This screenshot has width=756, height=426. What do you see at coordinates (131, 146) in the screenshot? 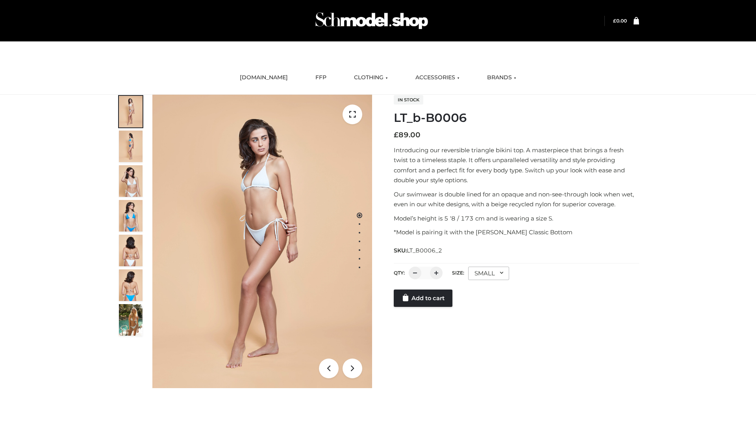
I see `img: ArielClassicBikiniTop_CloudNine_AzureSky_OW114ECO_2-scaled.jpg` at bounding box center [131, 146].